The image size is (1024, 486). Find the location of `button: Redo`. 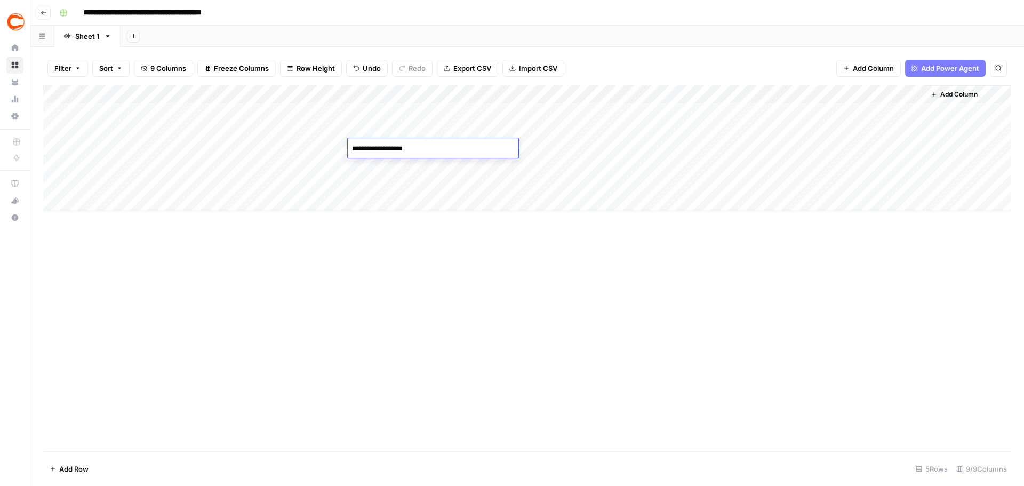

button: Redo is located at coordinates (412, 68).